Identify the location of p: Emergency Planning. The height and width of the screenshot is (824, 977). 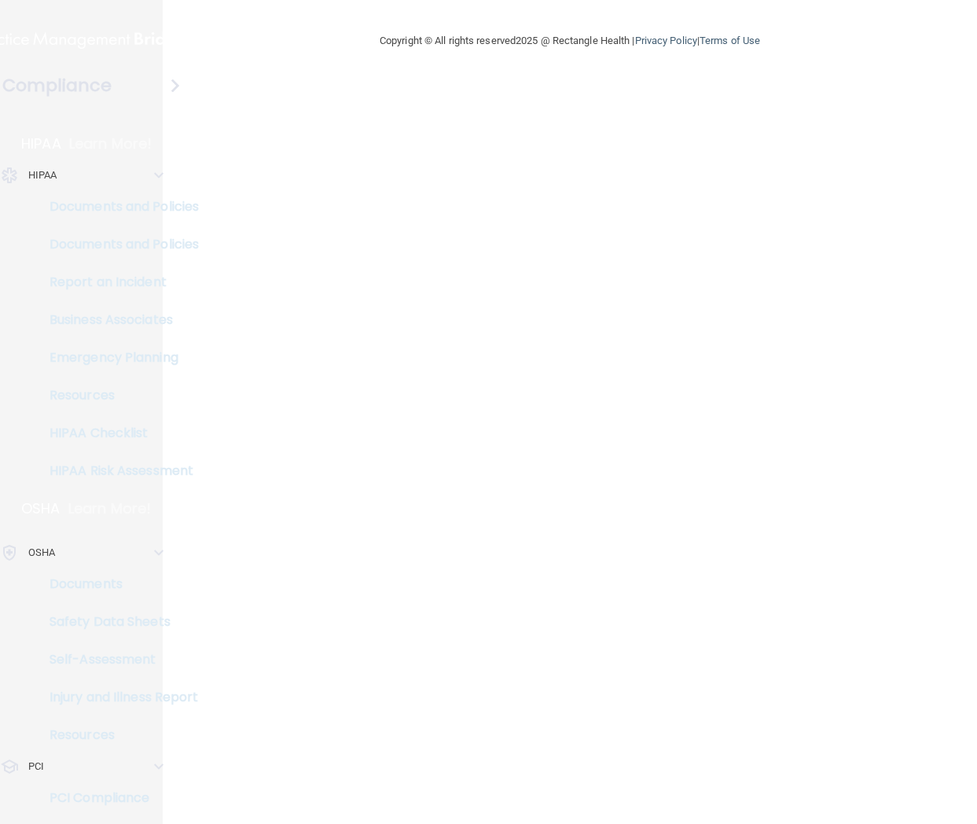
(117, 358).